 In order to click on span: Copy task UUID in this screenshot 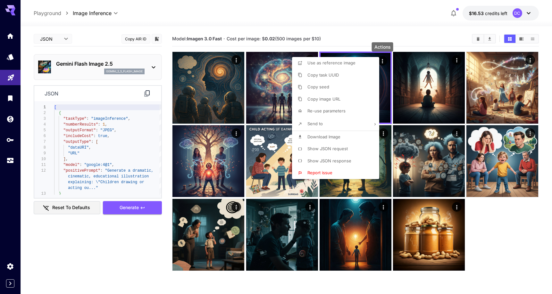, I will do `click(323, 75)`.